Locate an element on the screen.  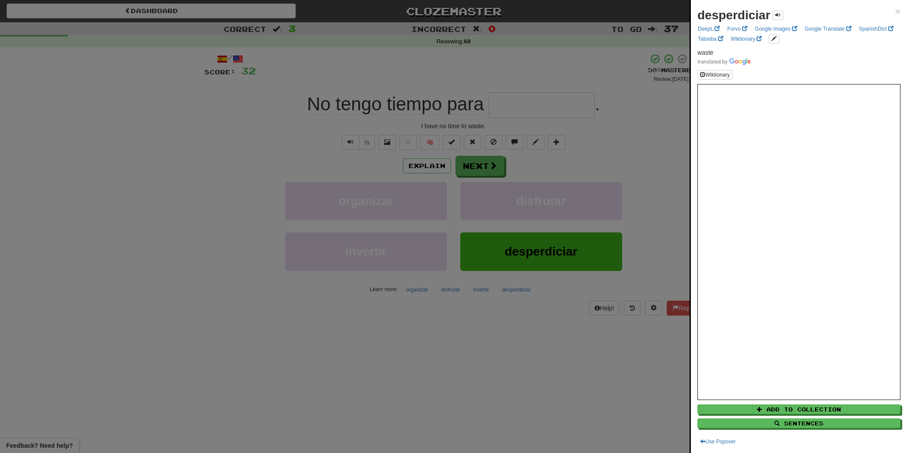
button: Sentences is located at coordinates (799, 423).